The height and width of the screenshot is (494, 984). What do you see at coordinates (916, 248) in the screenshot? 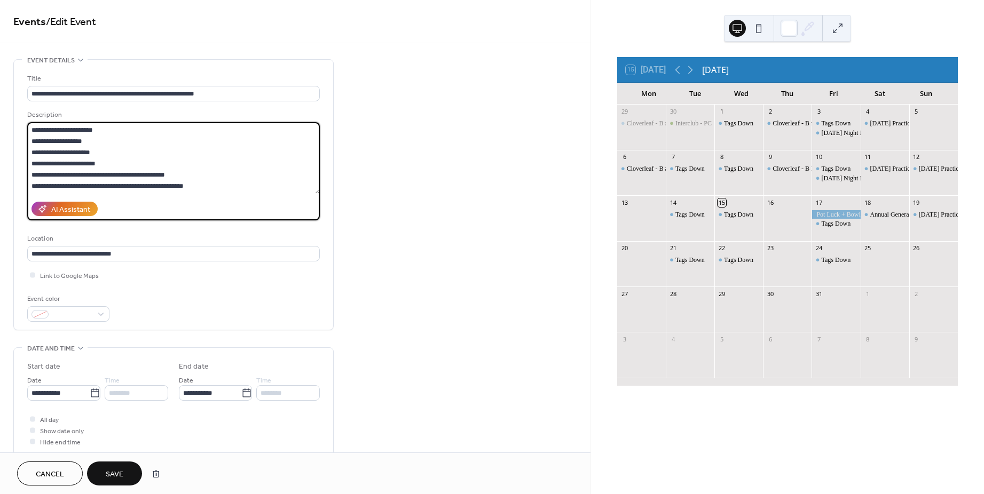
I see `div: 26` at bounding box center [916, 248].